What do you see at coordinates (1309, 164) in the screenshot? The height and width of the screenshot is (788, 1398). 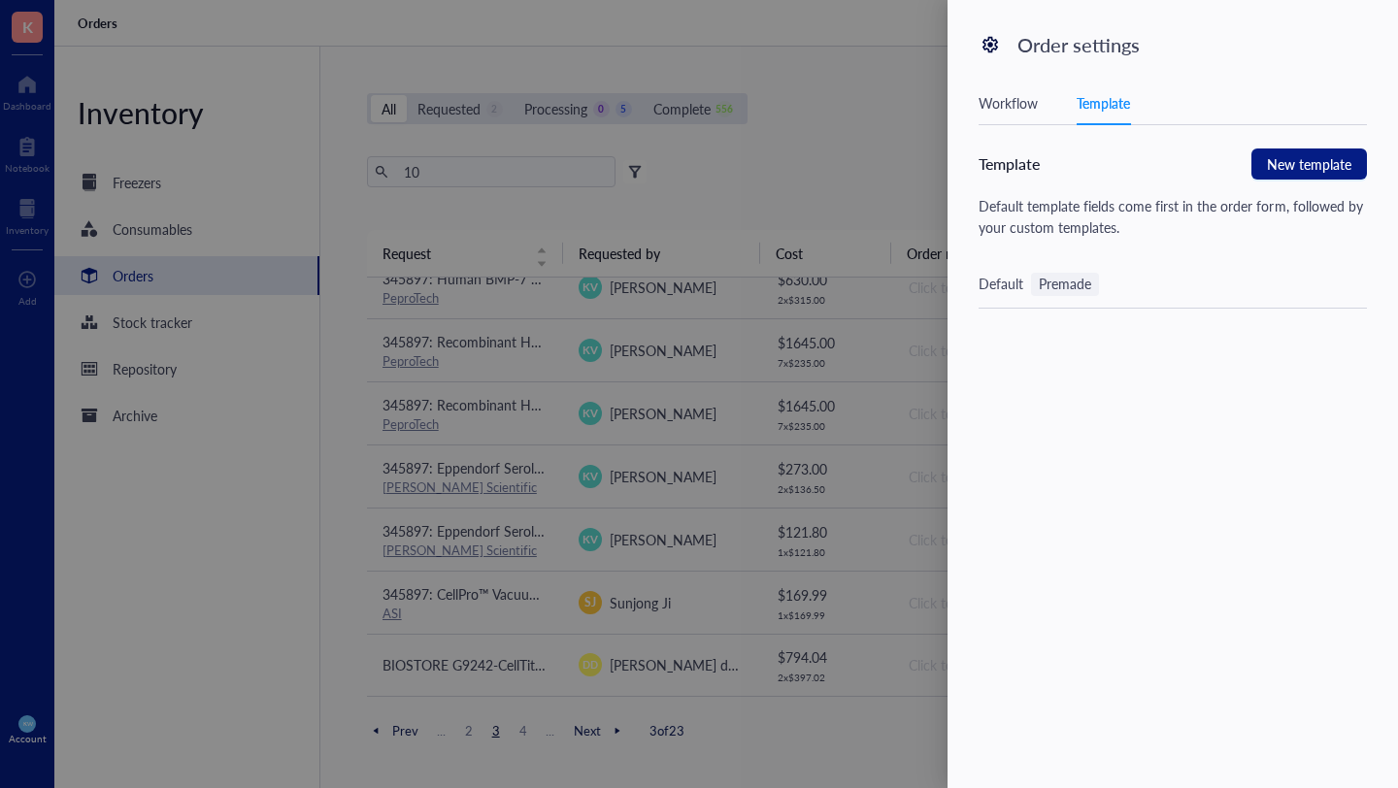 I see `button: New template` at bounding box center [1309, 164].